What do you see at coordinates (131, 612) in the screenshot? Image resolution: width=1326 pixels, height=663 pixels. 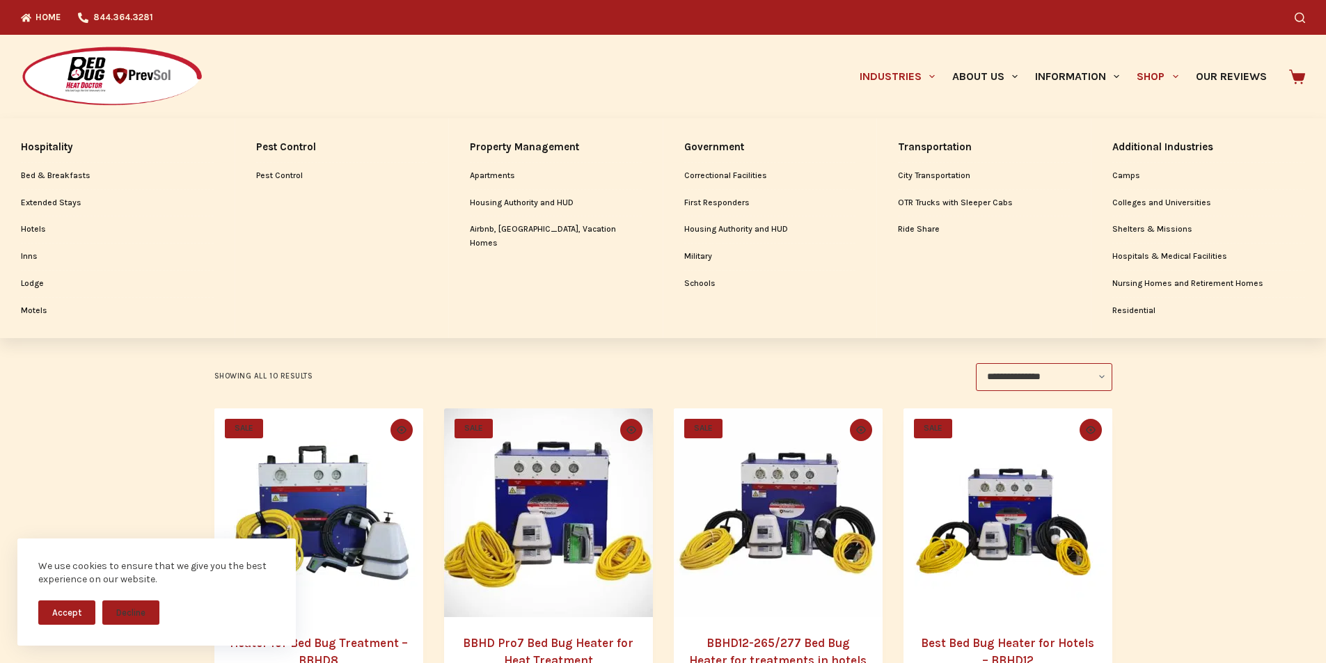 I see `button: Decline` at bounding box center [131, 612].